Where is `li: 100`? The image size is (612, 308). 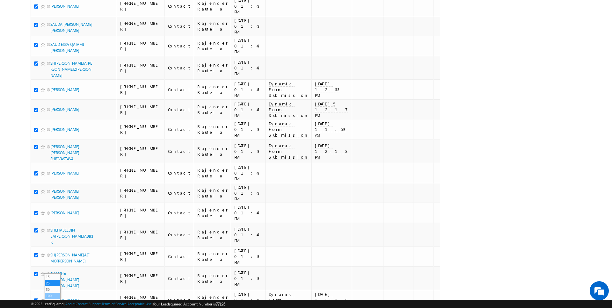
li: 100 is located at coordinates (53, 296).